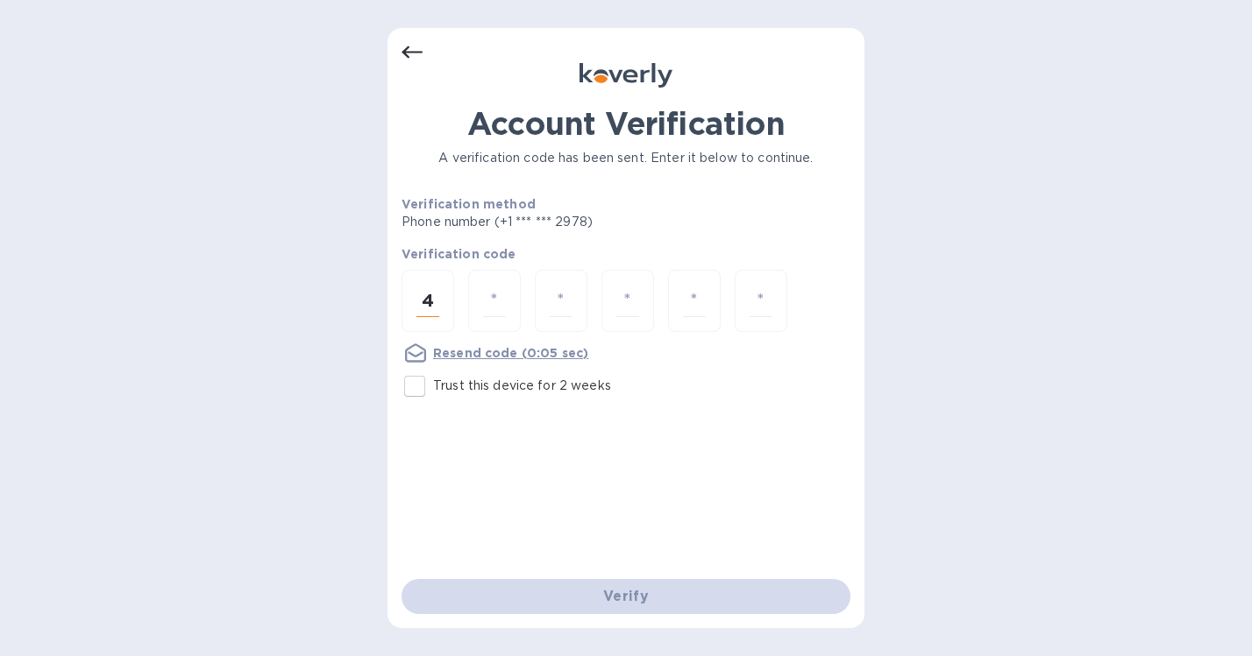  Describe the element at coordinates (626, 254) in the screenshot. I see `p: Verification code` at that location.